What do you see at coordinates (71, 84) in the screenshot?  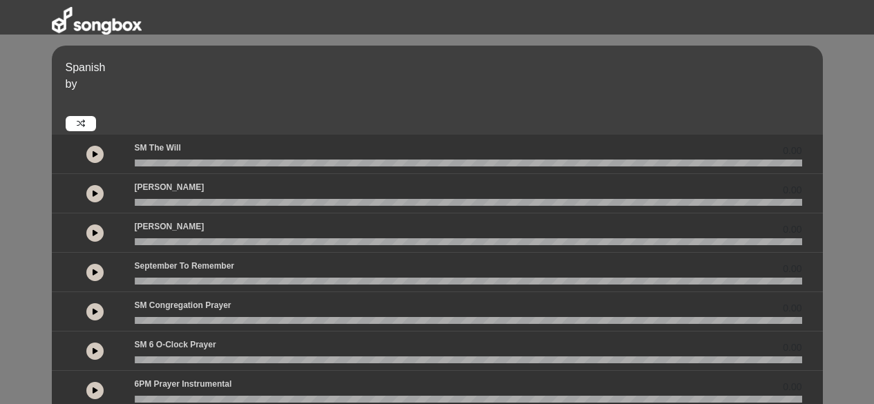 I see `span: by` at bounding box center [71, 84].